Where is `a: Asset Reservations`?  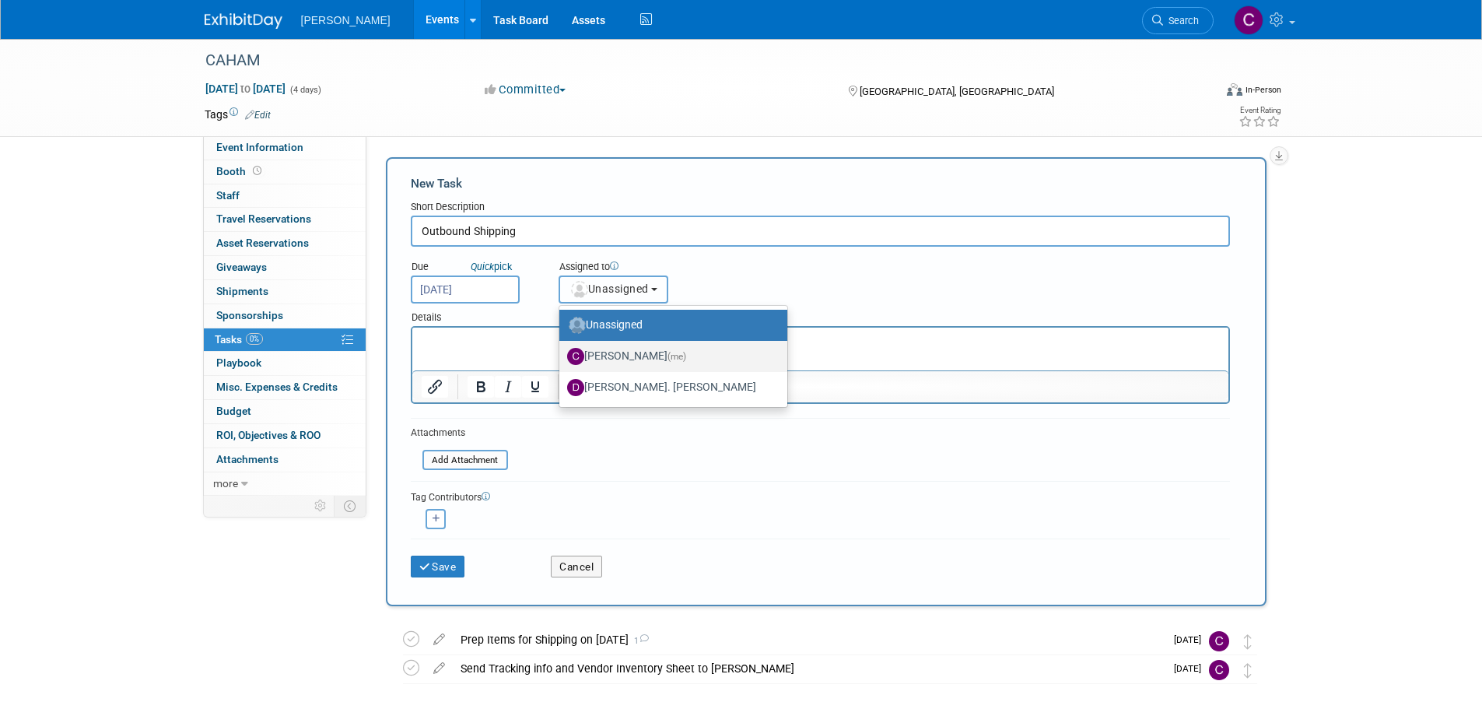
a: Asset Reservations is located at coordinates (285, 243).